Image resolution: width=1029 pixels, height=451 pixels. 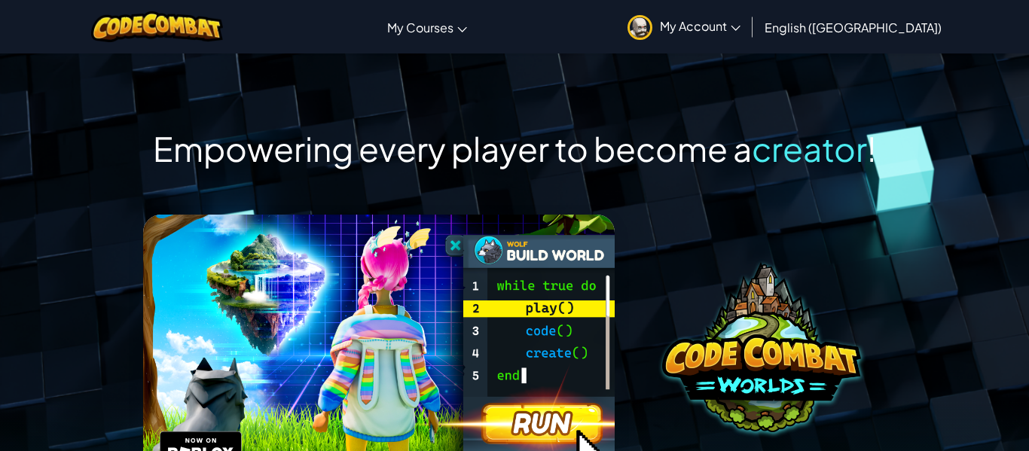 I want to click on img: CodeCombat logo, so click(x=157, y=26).